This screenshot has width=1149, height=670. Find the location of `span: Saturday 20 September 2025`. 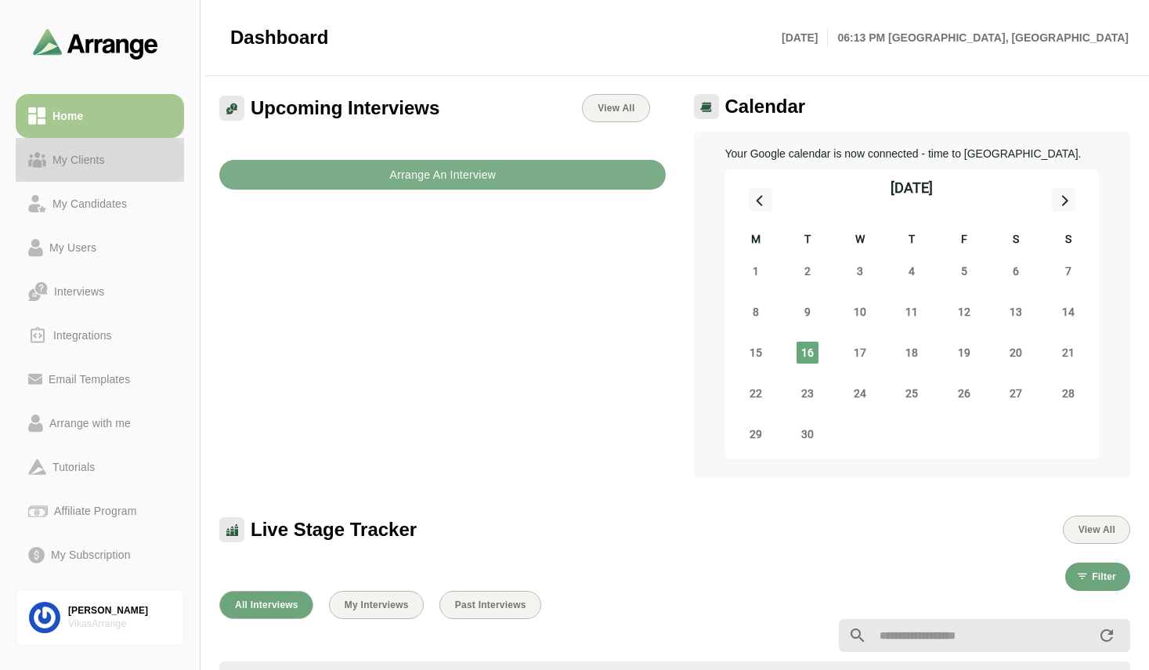

span: Saturday 20 September 2025 is located at coordinates (1016, 352).